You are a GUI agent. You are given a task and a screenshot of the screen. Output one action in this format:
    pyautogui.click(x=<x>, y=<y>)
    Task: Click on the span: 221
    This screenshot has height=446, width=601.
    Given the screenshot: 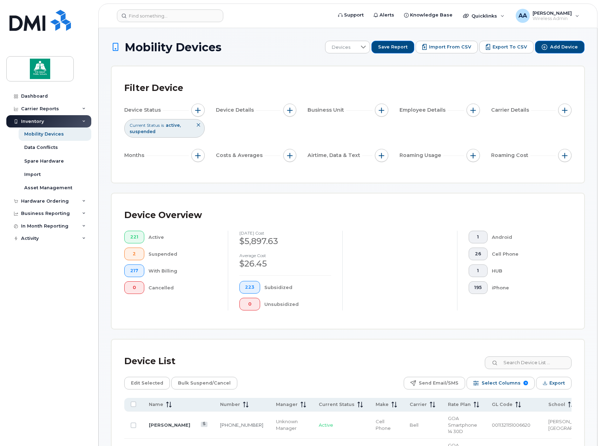 What is the action you would take?
    pyautogui.click(x=134, y=237)
    